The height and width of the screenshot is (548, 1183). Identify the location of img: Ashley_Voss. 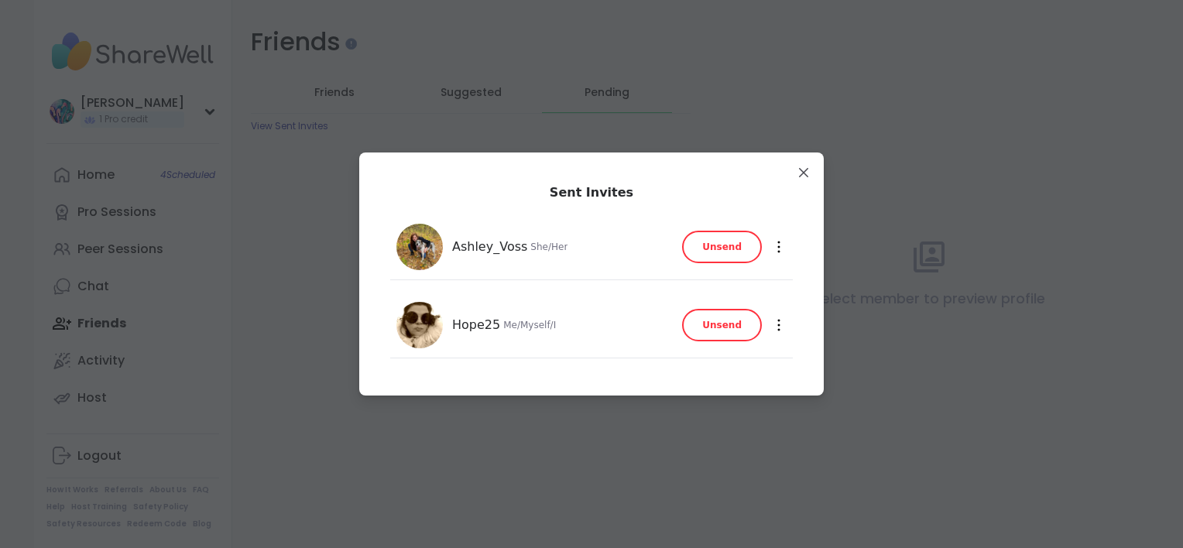
(420, 247).